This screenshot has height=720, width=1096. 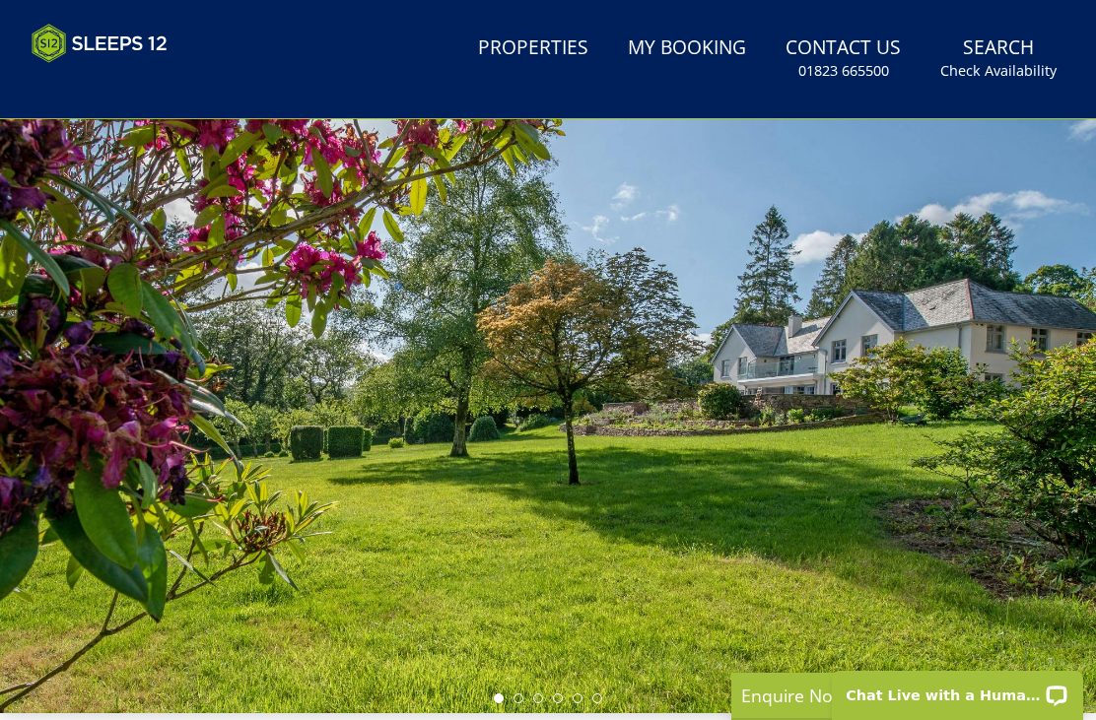 I want to click on a: Properties, so click(x=533, y=48).